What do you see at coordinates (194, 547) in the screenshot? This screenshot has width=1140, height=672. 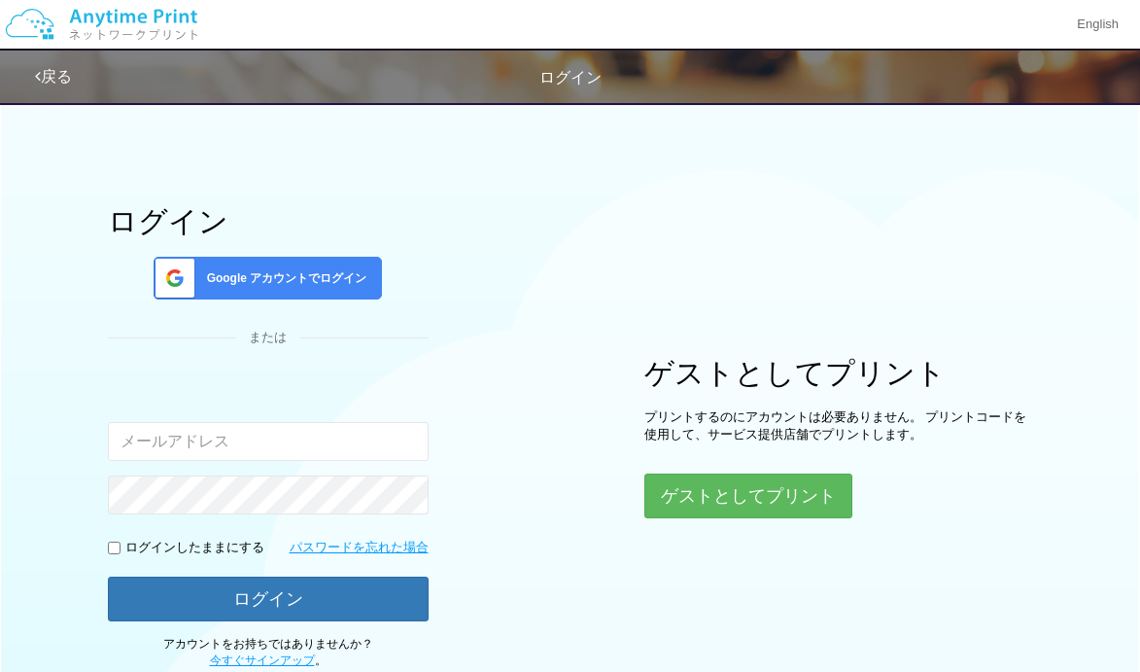 I see `p: ログインしたままにする` at bounding box center [194, 547].